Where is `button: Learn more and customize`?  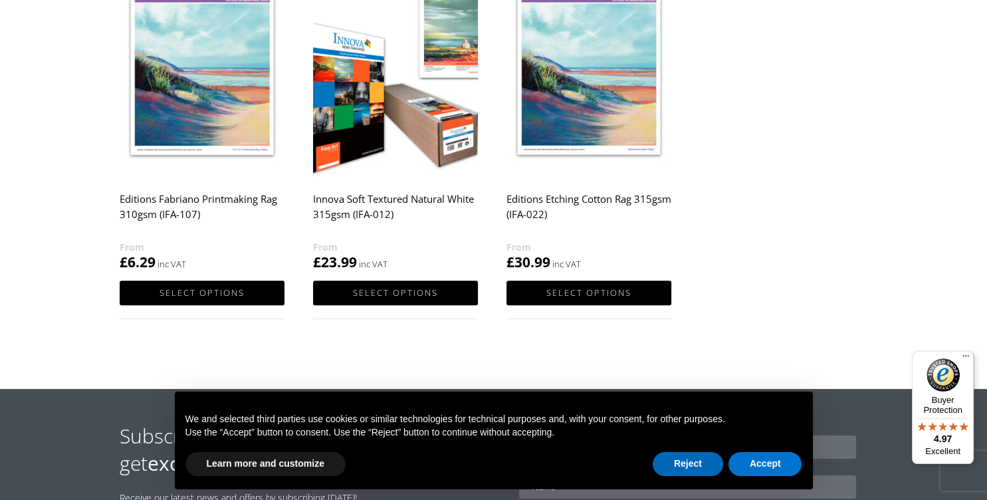
button: Learn more and customize is located at coordinates (265, 464).